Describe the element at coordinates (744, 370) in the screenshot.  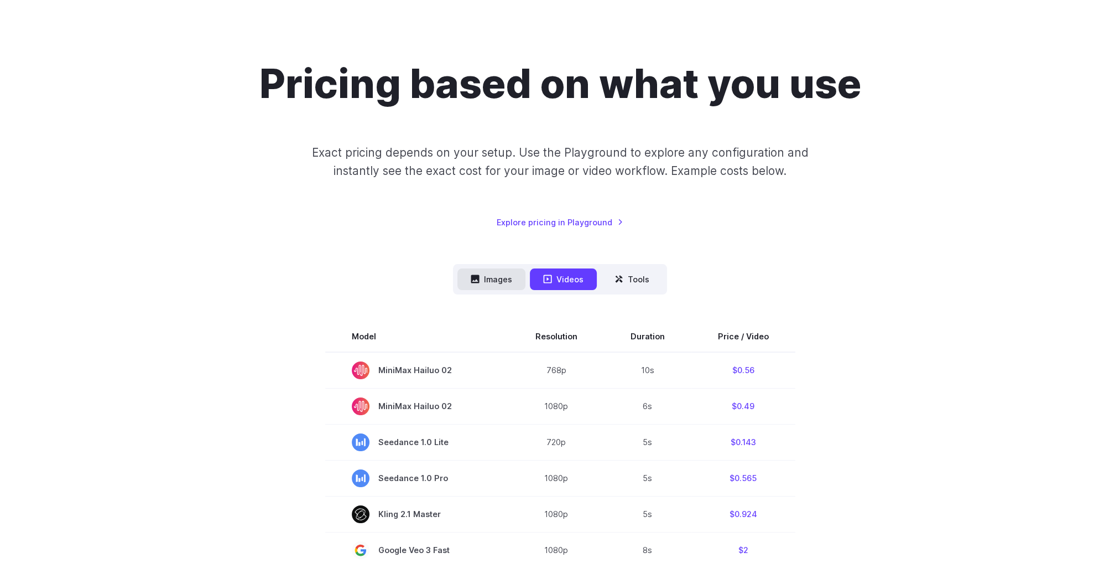
I see `td: $0.56` at that location.